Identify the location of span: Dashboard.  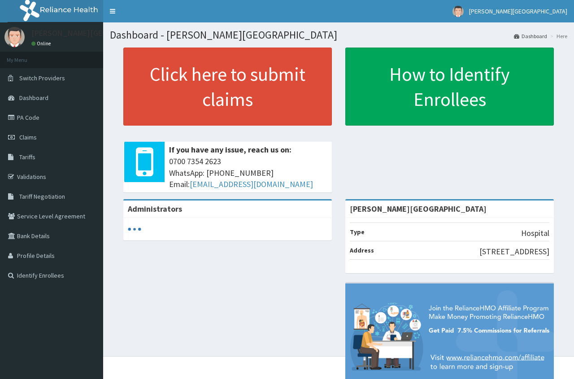
(34, 98).